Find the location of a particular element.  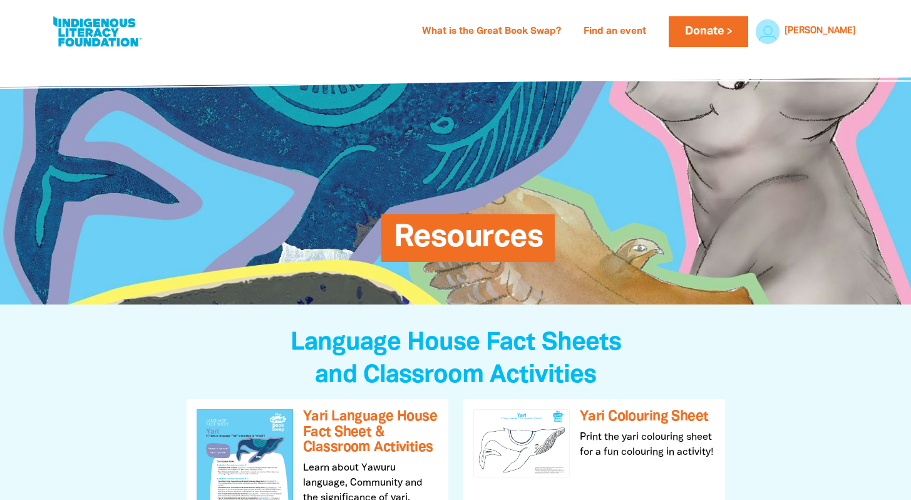

img: Yari Colouring Sheet is located at coordinates (521, 443).